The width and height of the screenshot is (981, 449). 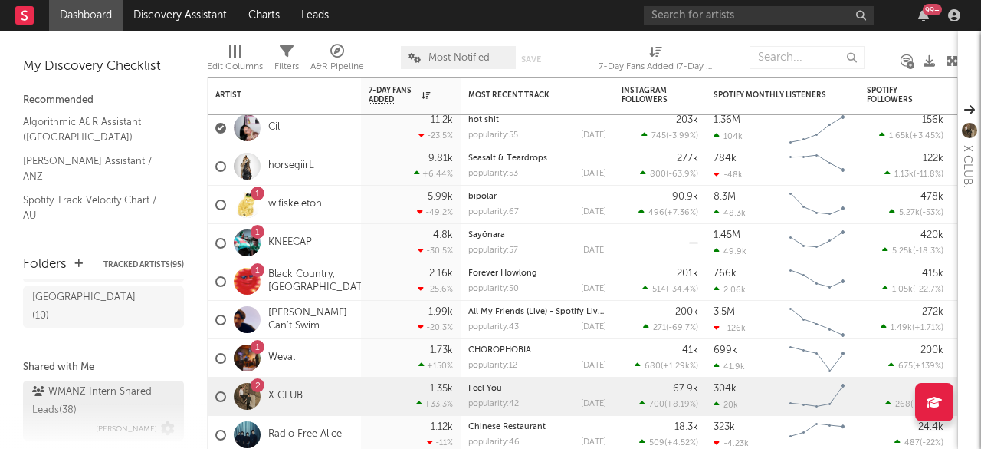 I want to click on div: -25.6 %, so click(x=435, y=288).